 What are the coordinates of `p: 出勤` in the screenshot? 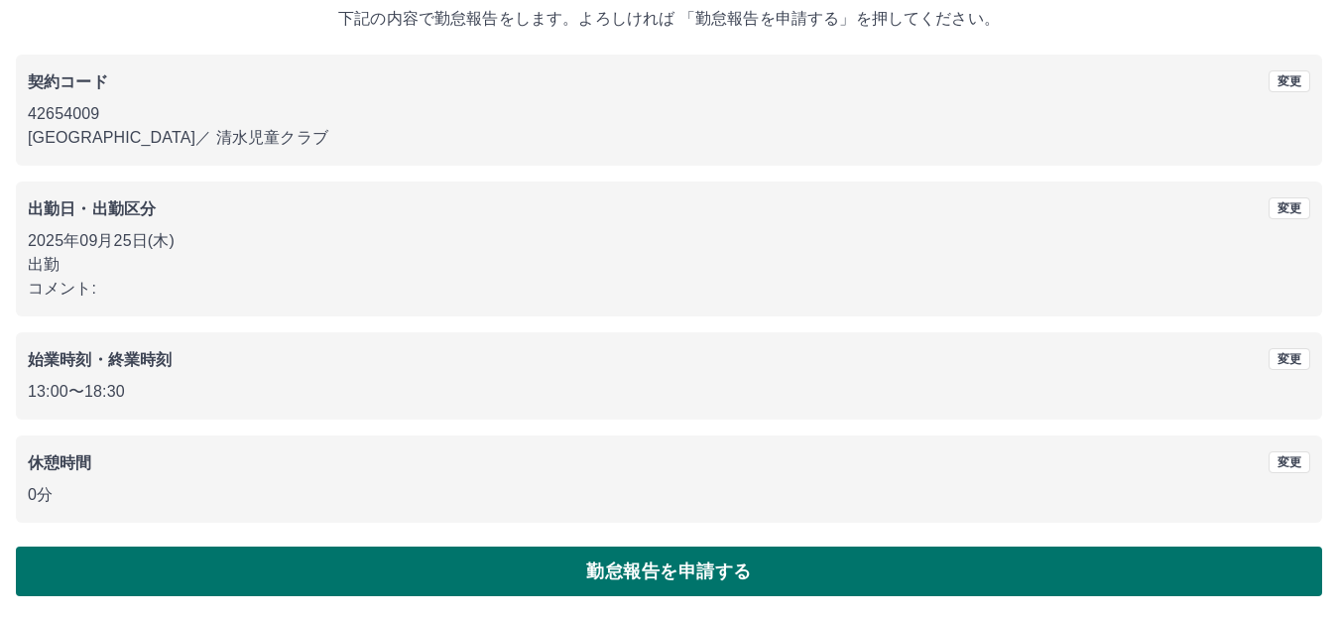 It's located at (668, 265).